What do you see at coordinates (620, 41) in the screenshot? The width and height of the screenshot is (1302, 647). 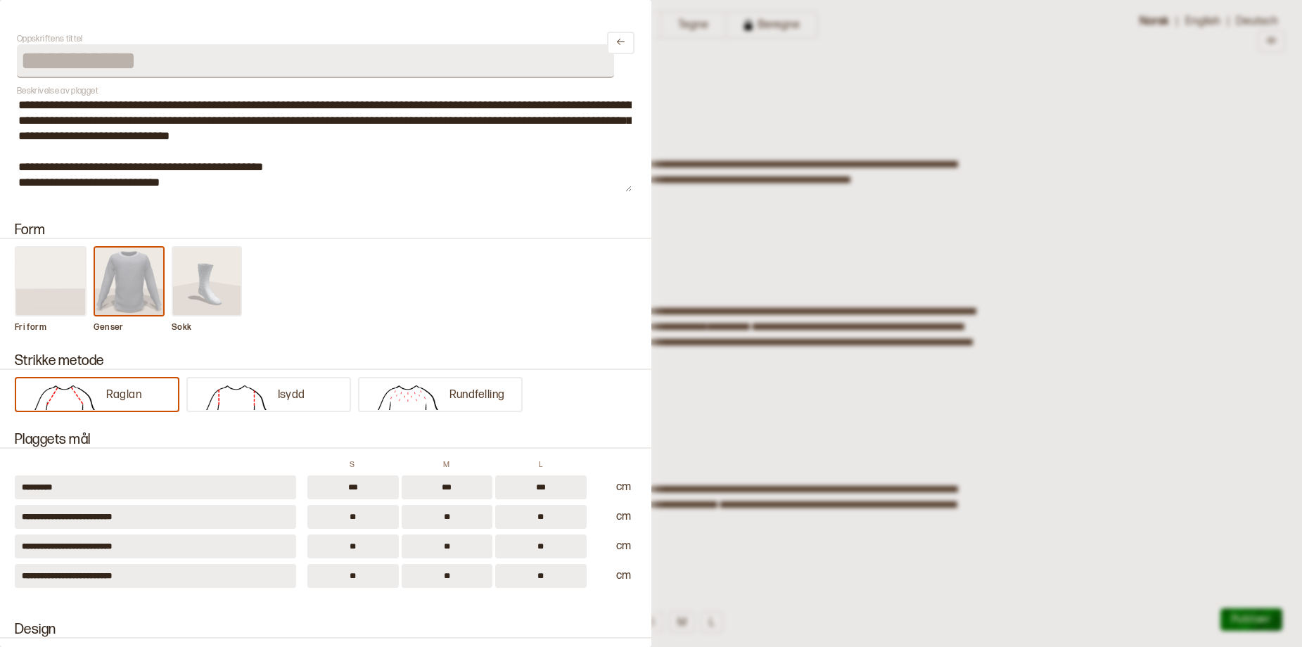 I see `svg: Lukk` at bounding box center [620, 41].